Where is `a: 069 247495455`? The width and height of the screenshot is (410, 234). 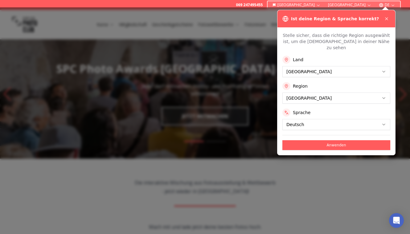
a: 069 247495455 is located at coordinates (249, 5).